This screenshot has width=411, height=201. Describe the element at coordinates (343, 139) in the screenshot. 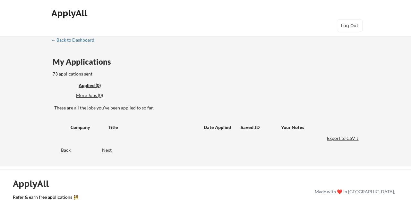

I see `div: Export to CSV ↓` at that location.